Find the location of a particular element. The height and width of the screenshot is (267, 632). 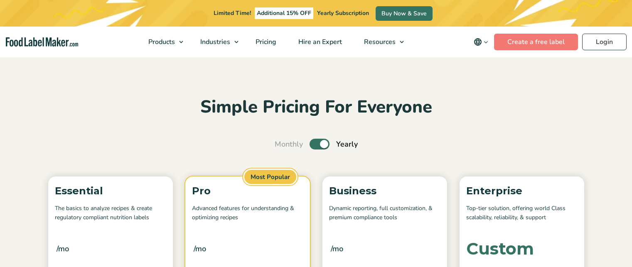

a: Industries is located at coordinates (216, 42).